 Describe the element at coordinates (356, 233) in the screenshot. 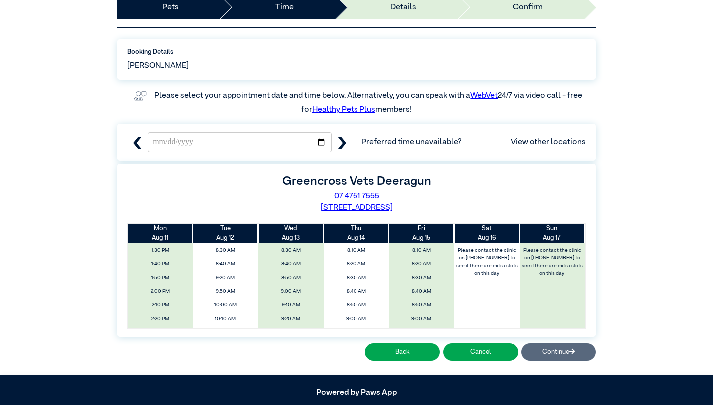

I see `th: Aug 14` at that location.